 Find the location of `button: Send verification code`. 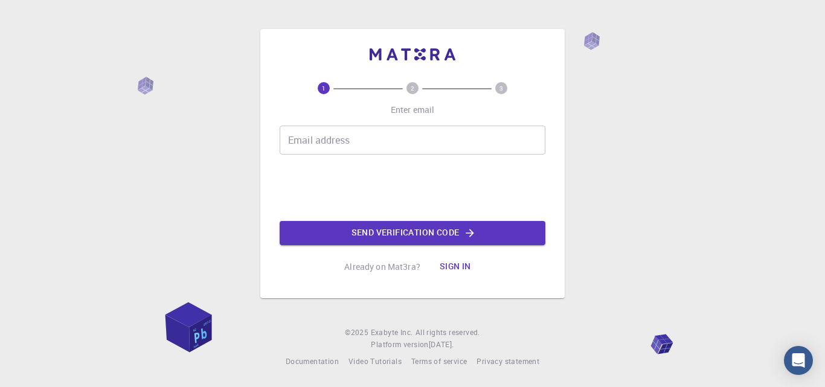

button: Send verification code is located at coordinates (413, 233).